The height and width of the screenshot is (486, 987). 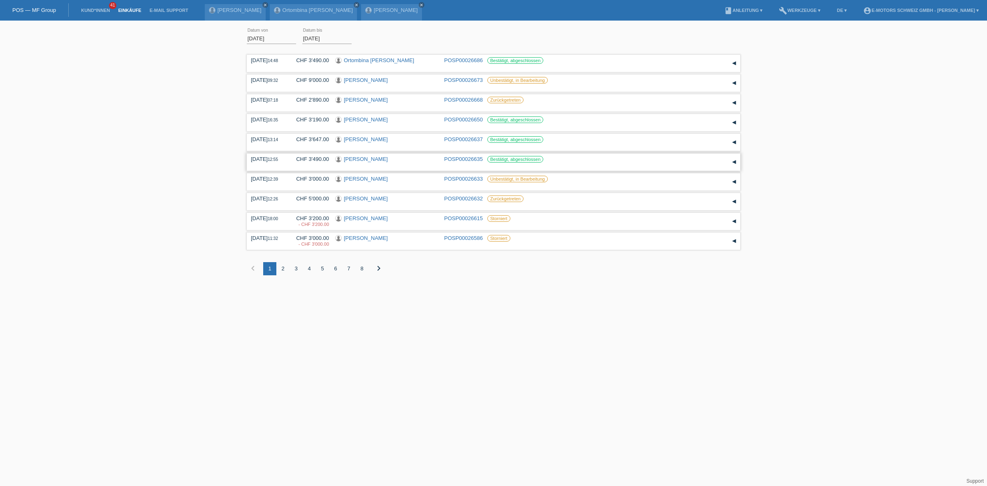 I want to click on div: 4, so click(x=309, y=269).